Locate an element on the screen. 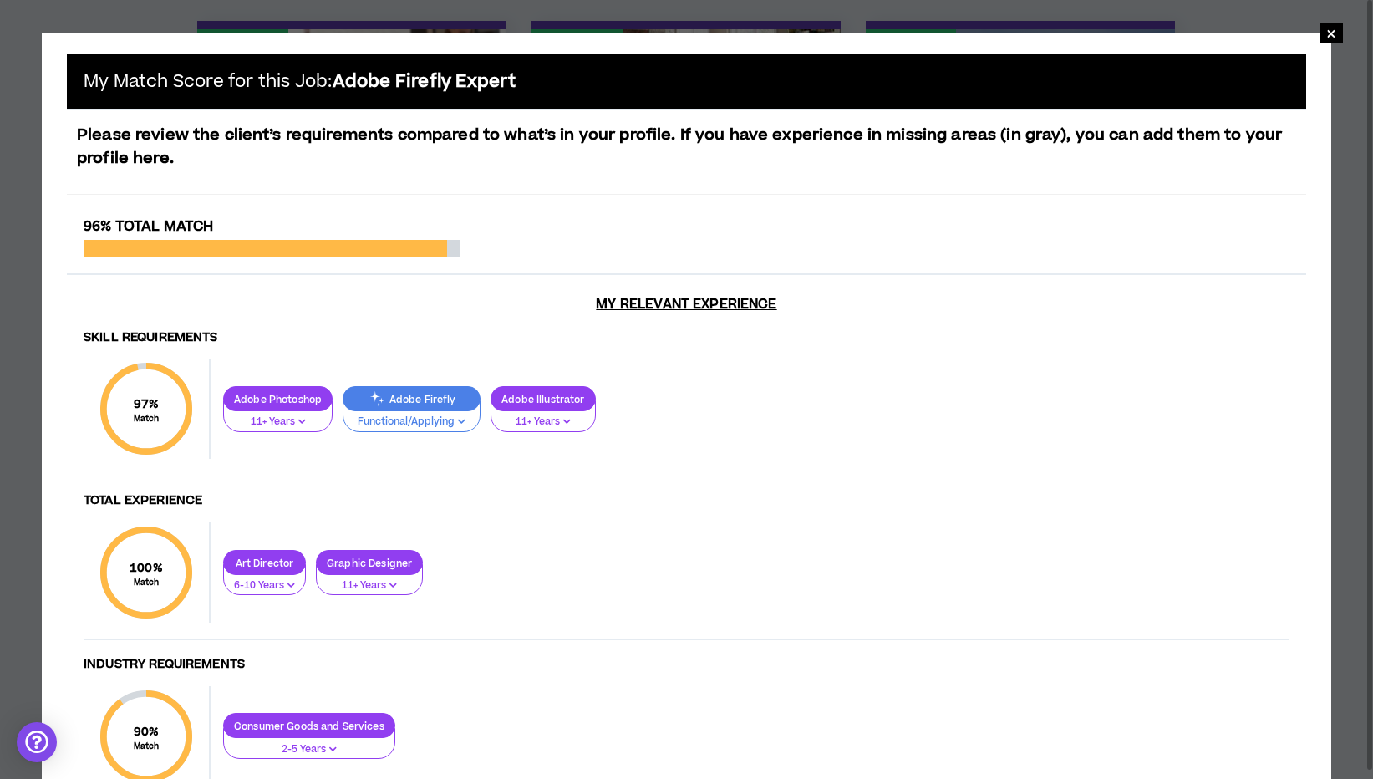 The image size is (1373, 779). span: 96% Total Match is located at coordinates (148, 226).